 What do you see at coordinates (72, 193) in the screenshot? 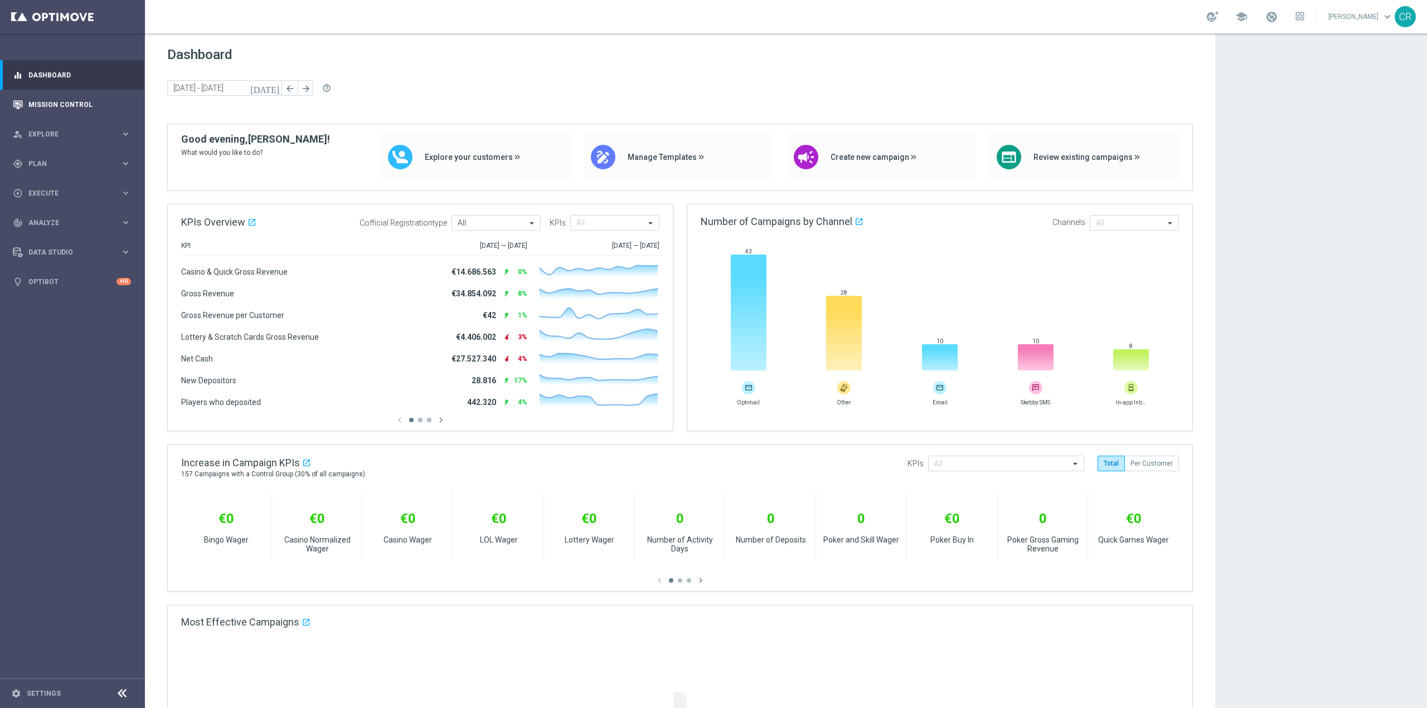
I see `div: play_circle_outline Execute keyboard_arrow_right` at bounding box center [72, 193].